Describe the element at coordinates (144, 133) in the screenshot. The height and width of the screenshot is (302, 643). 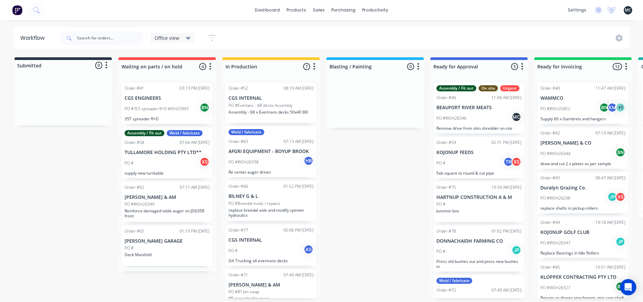
I see `div: Assembly / Fit out` at that location.